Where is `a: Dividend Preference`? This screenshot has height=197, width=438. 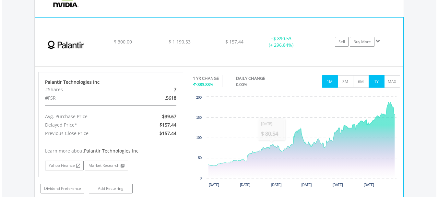 a: Dividend Preference is located at coordinates (62, 188).